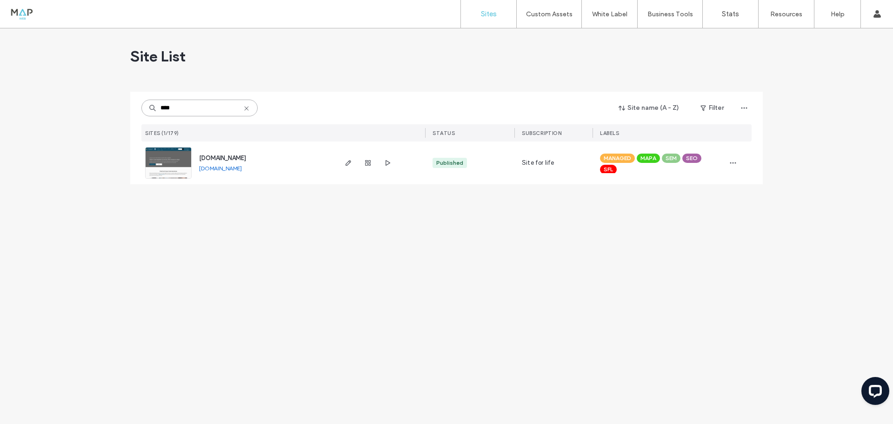 This screenshot has width=893, height=424. I want to click on button: Filter, so click(712, 108).